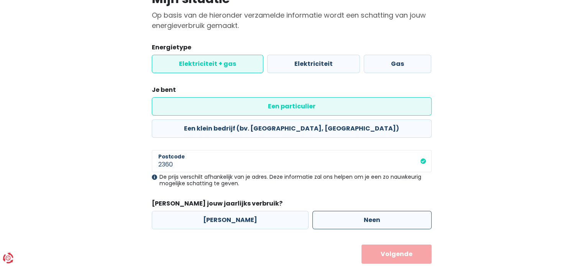 This screenshot has height=266, width=583. I want to click on label: Neen, so click(372, 220).